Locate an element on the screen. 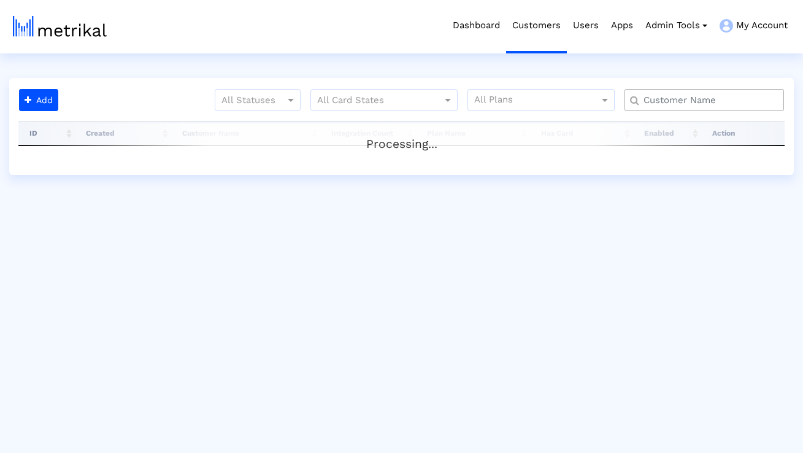 The width and height of the screenshot is (803, 453). th: ID is located at coordinates (47, 133).